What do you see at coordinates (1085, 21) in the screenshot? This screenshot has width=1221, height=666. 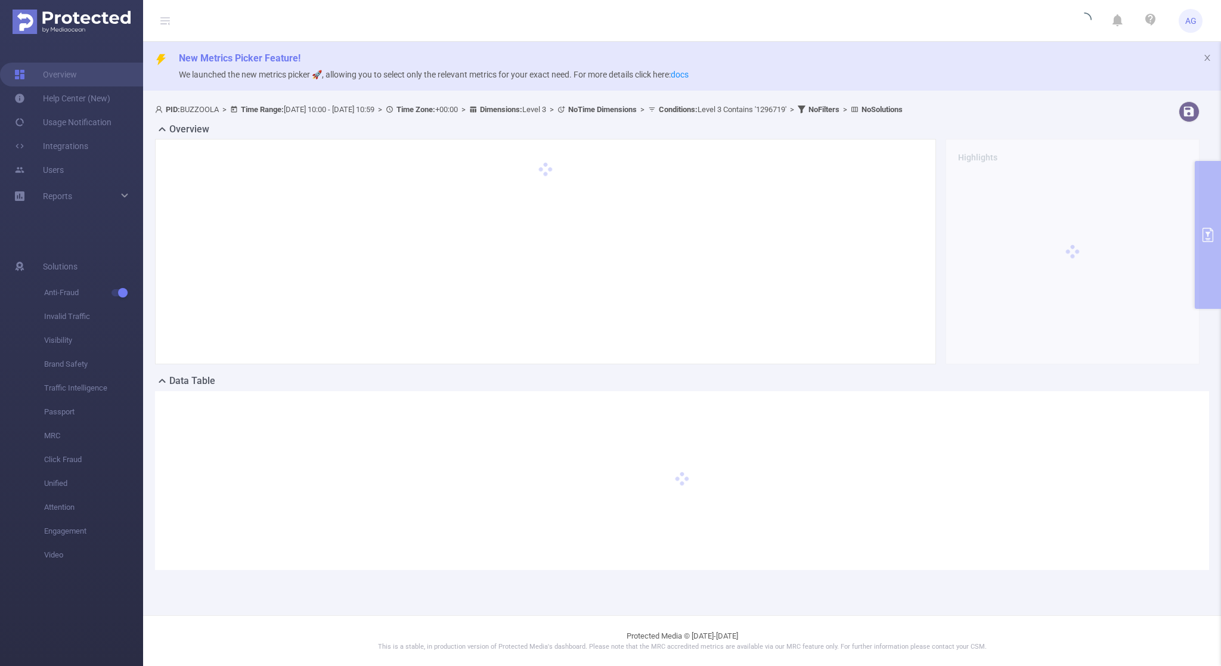 I see `i: icon: loading` at bounding box center [1085, 21].